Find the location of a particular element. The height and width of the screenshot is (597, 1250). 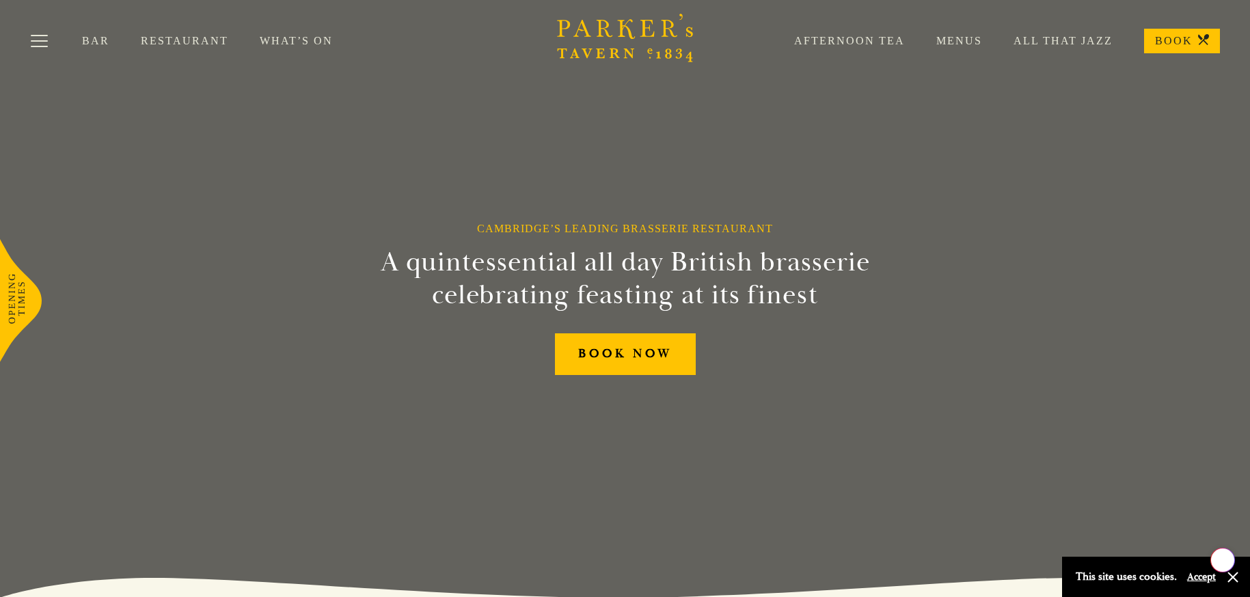

h1: Cambridge’s Leading Brasserie Restaurant is located at coordinates (624, 228).